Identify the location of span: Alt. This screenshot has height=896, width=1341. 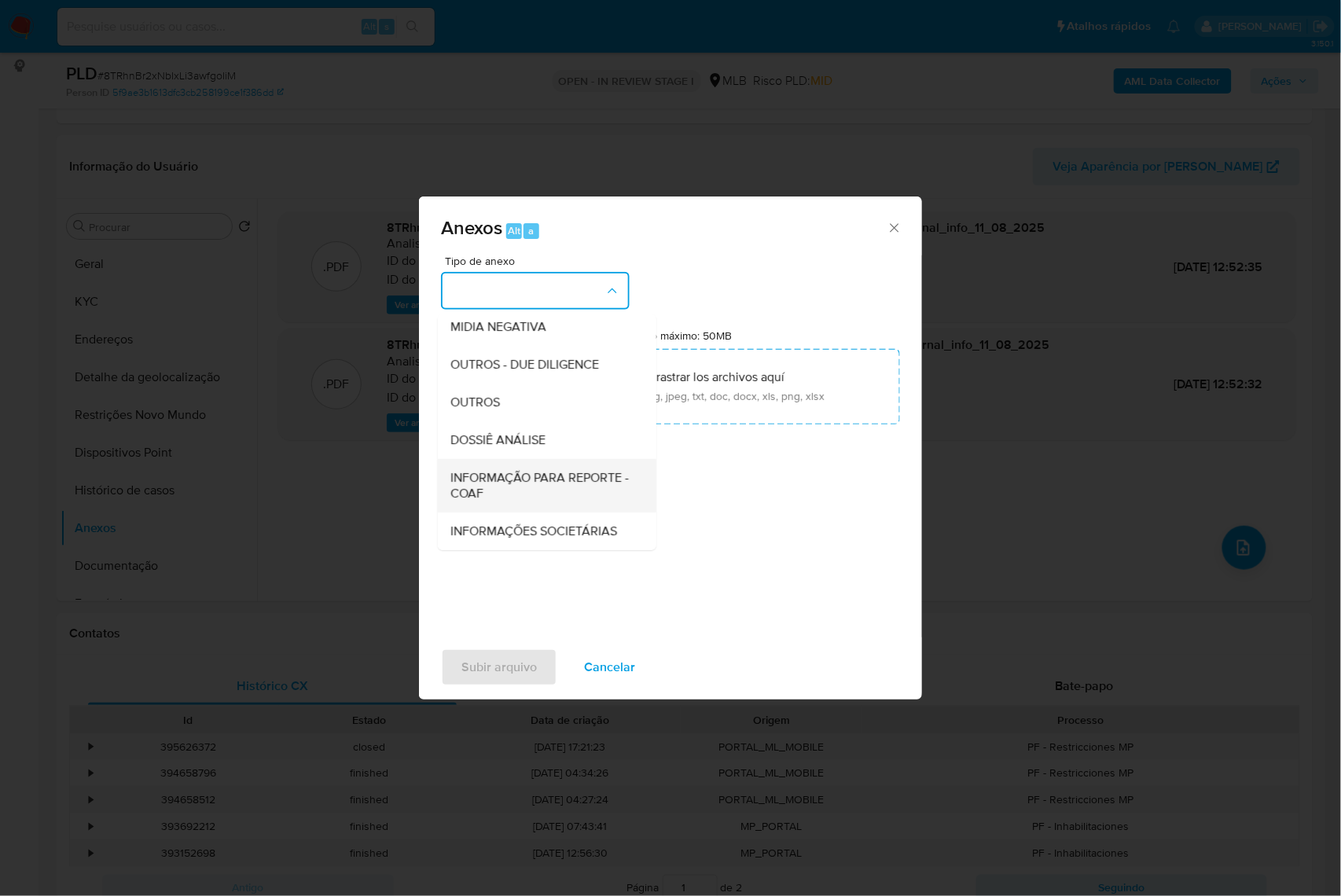
(514, 231).